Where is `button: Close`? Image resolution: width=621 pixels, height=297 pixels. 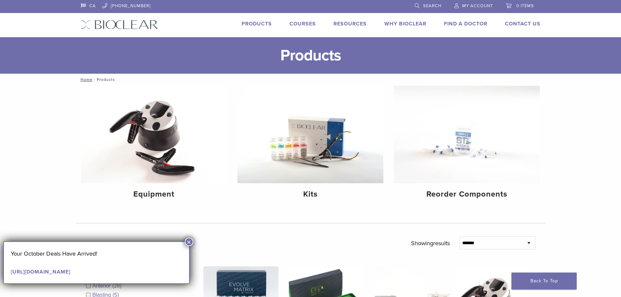 button: Close is located at coordinates (189, 242).